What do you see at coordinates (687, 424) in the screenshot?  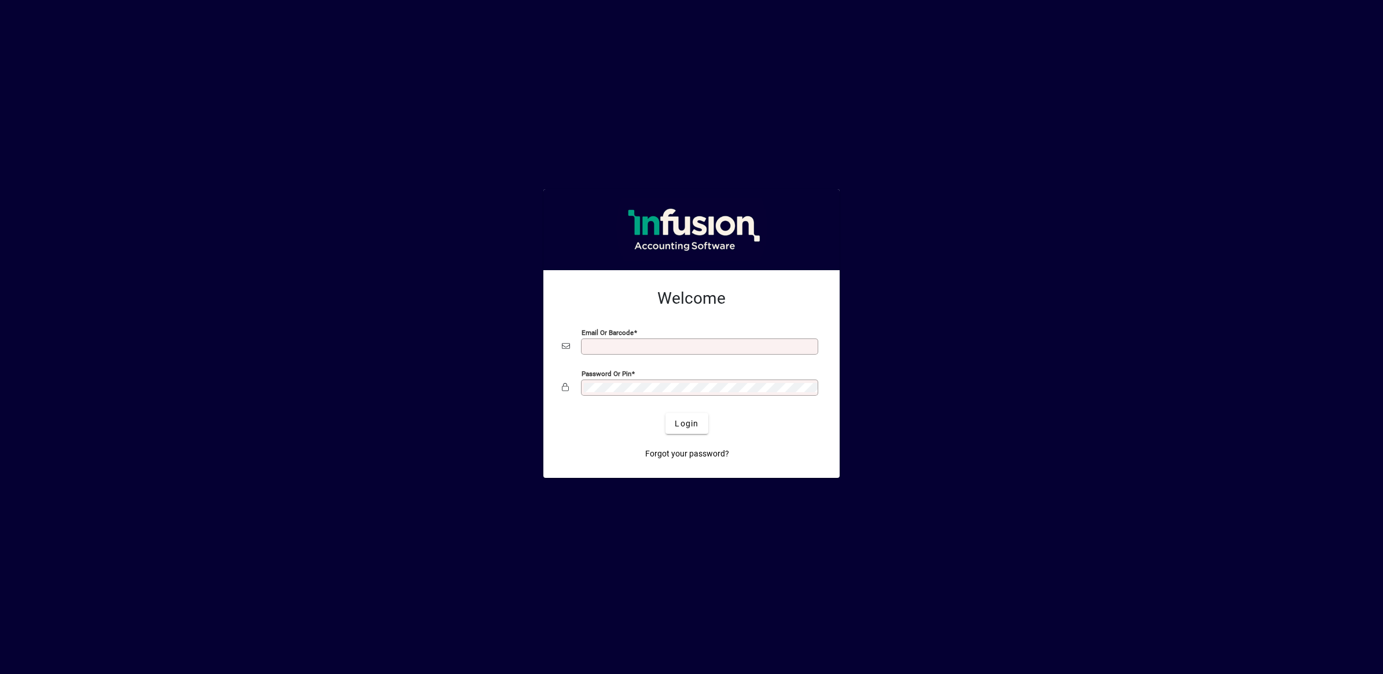 I see `button: Login` at bounding box center [687, 424].